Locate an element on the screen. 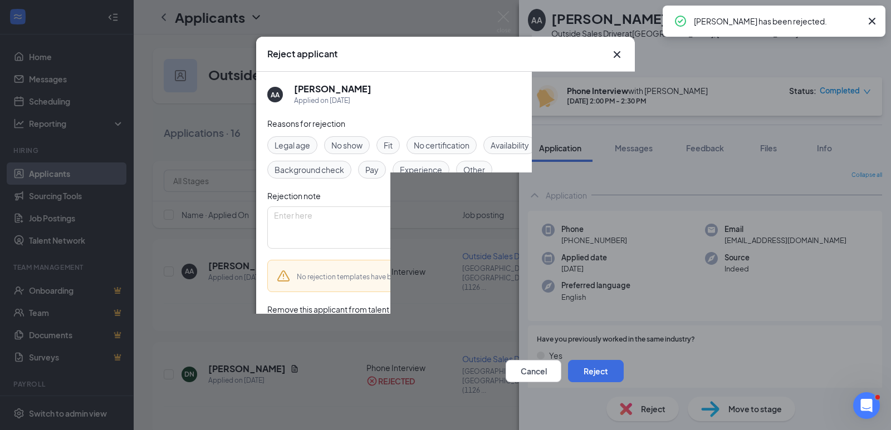 The image size is (891, 430). span: Yes is located at coordinates (301, 331).